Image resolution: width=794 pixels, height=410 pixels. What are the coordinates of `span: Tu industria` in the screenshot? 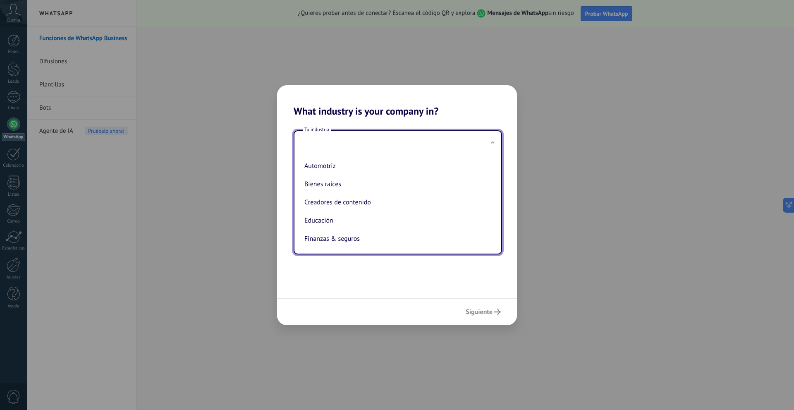 It's located at (317, 129).